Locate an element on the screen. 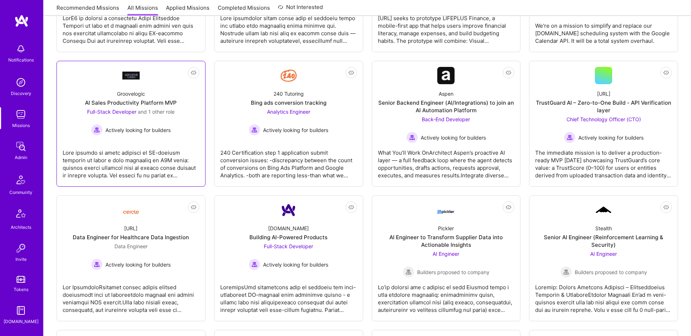 This screenshot has height=336, width=691. div: Senior AI Engineer (Reinforcement Learning & Security) is located at coordinates (603, 241).